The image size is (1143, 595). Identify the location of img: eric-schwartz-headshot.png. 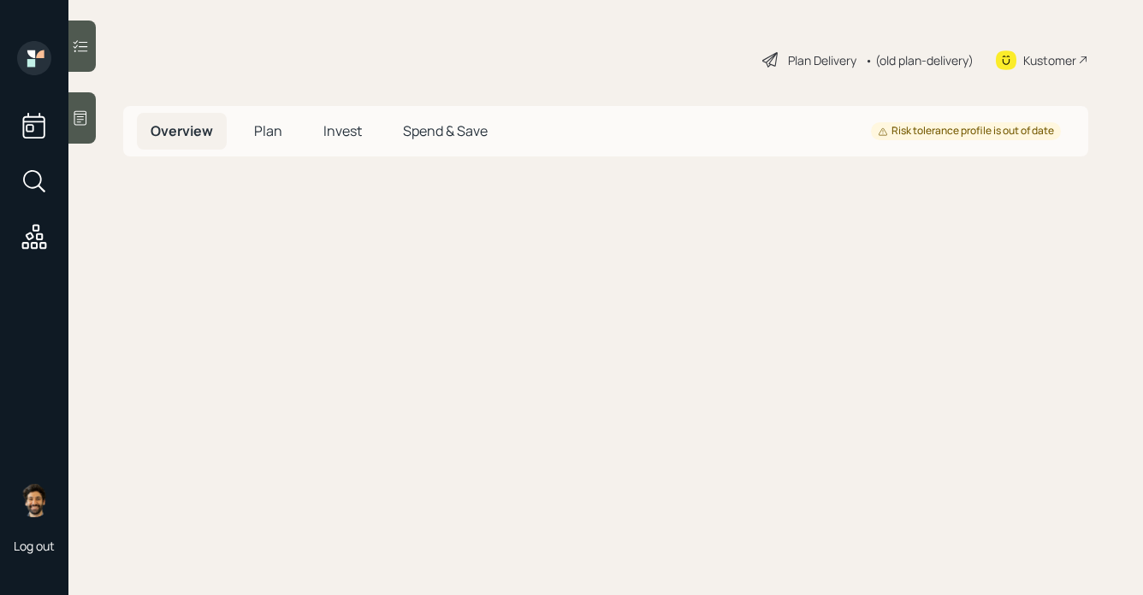
(34, 500).